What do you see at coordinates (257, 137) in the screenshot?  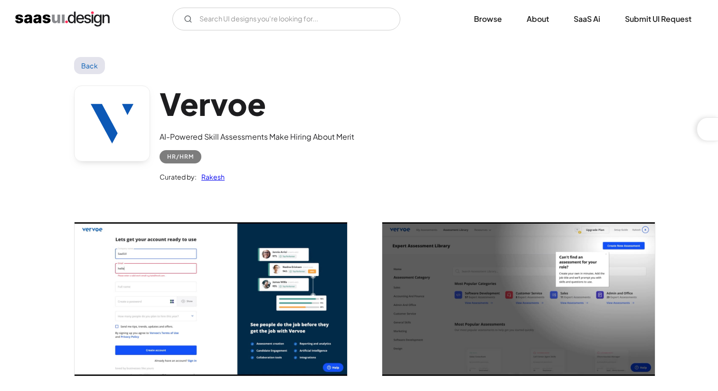 I see `div: AI-Powered Skill Assessments Make Hiring About Merit` at bounding box center [257, 137].